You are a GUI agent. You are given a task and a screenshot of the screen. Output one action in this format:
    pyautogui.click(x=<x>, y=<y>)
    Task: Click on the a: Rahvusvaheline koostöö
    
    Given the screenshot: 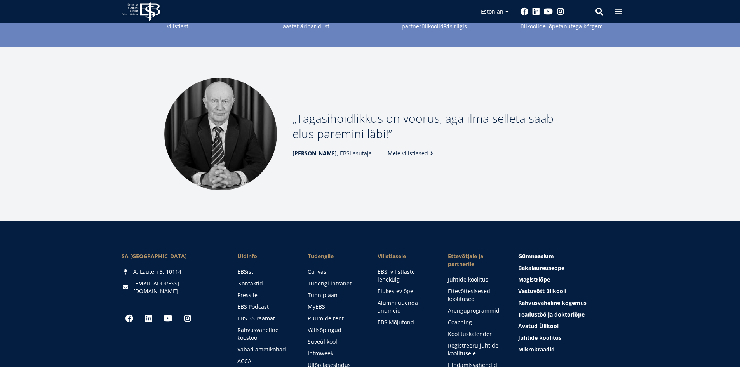 What is the action you would take?
    pyautogui.click(x=264, y=334)
    